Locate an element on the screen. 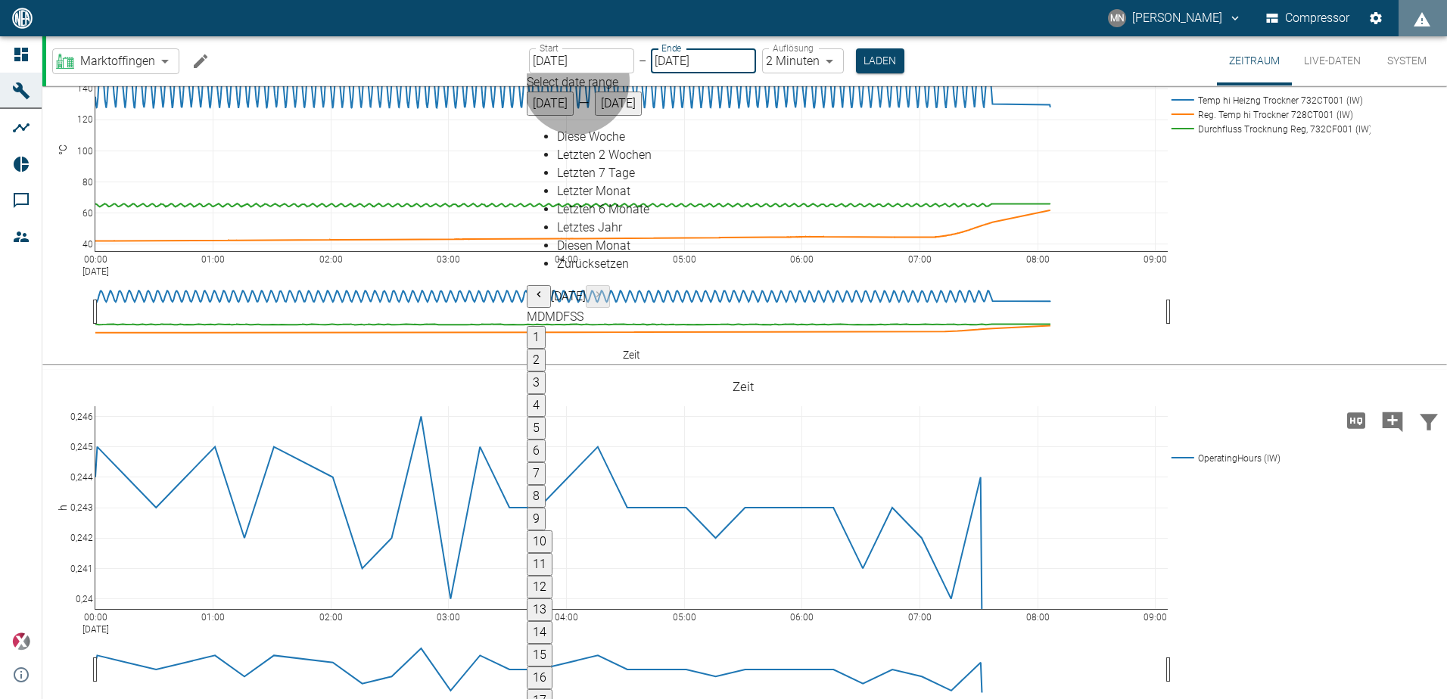 This screenshot has width=1447, height=699. button: 13 is located at coordinates (540, 610).